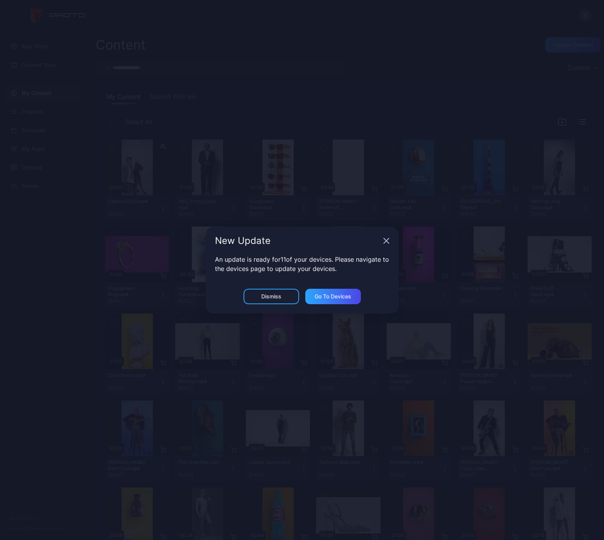  Describe the element at coordinates (333, 296) in the screenshot. I see `button: Go to devices` at that location.